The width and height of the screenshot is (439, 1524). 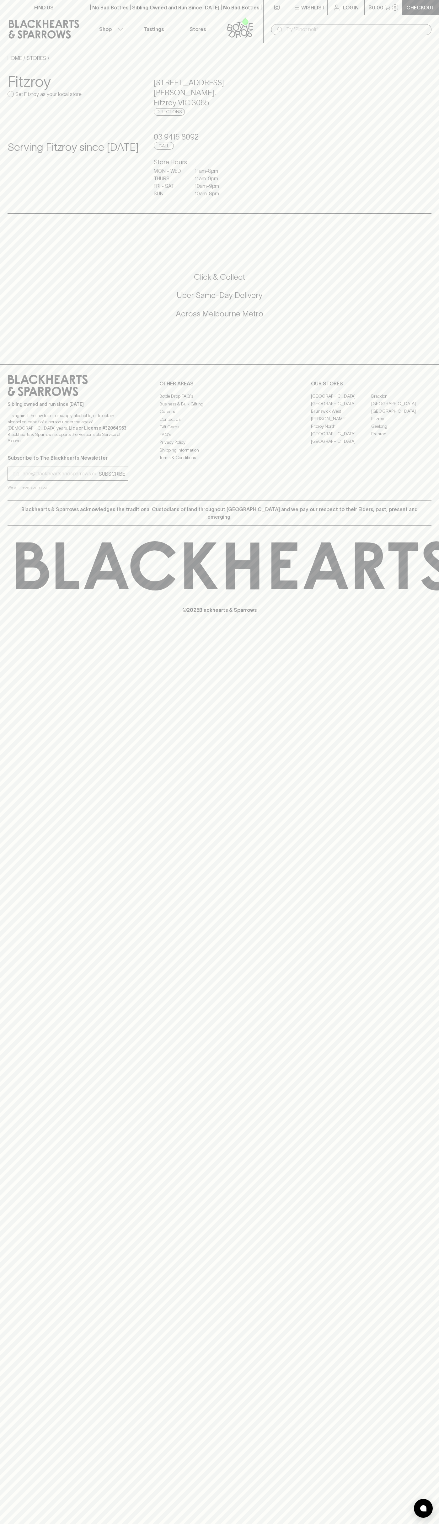 What do you see at coordinates (395, 7) in the screenshot?
I see `p: 0` at bounding box center [395, 7].